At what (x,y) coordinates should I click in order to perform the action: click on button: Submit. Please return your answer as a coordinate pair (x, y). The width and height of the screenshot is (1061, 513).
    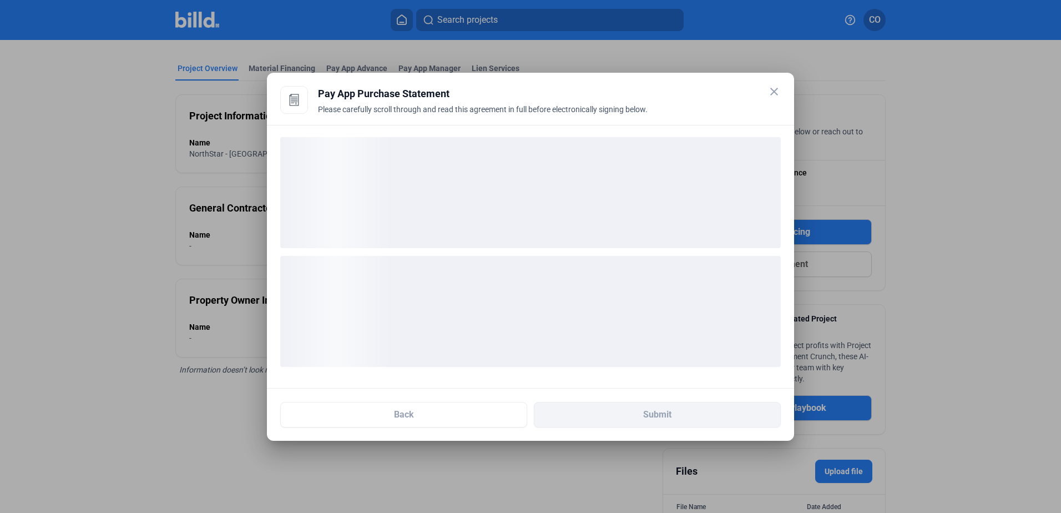
    Looking at the image, I should click on (657, 415).